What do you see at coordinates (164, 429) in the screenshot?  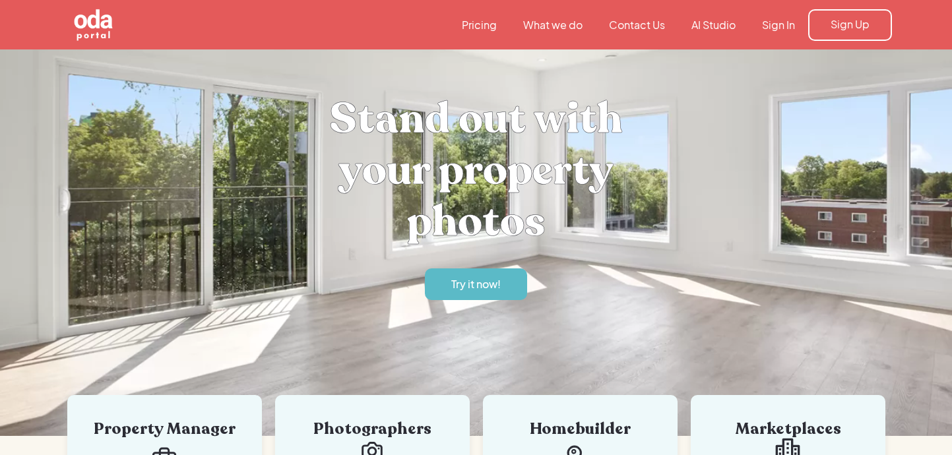 I see `div: Property Manager` at bounding box center [164, 429].